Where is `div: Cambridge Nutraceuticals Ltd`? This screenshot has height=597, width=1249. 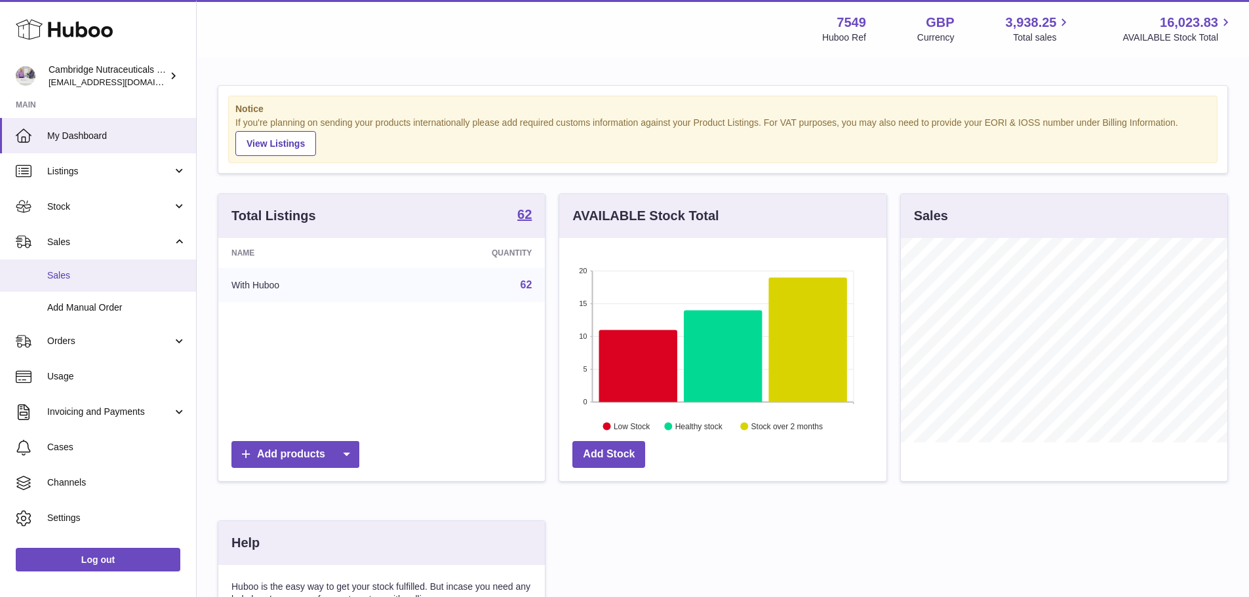
div: Cambridge Nutraceuticals Ltd is located at coordinates (107, 76).